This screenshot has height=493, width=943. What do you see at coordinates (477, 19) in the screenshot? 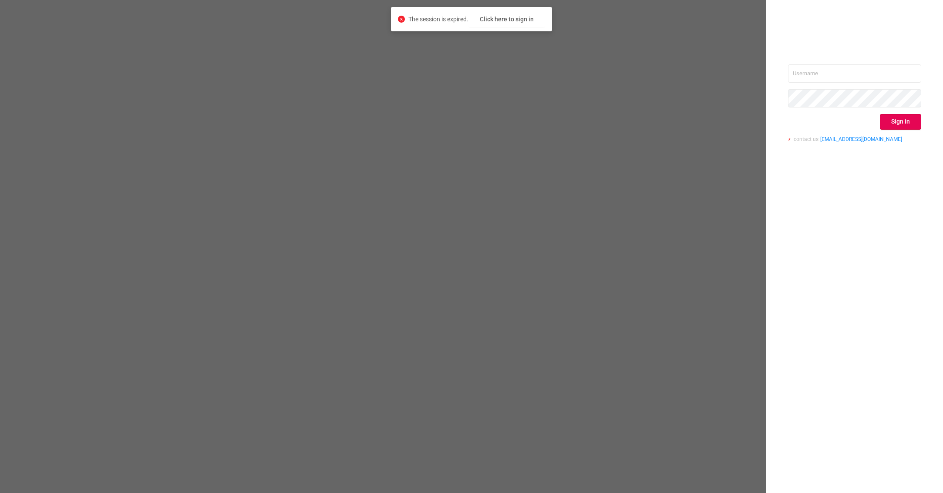
I see `span: The session is expired.` at bounding box center [477, 19].